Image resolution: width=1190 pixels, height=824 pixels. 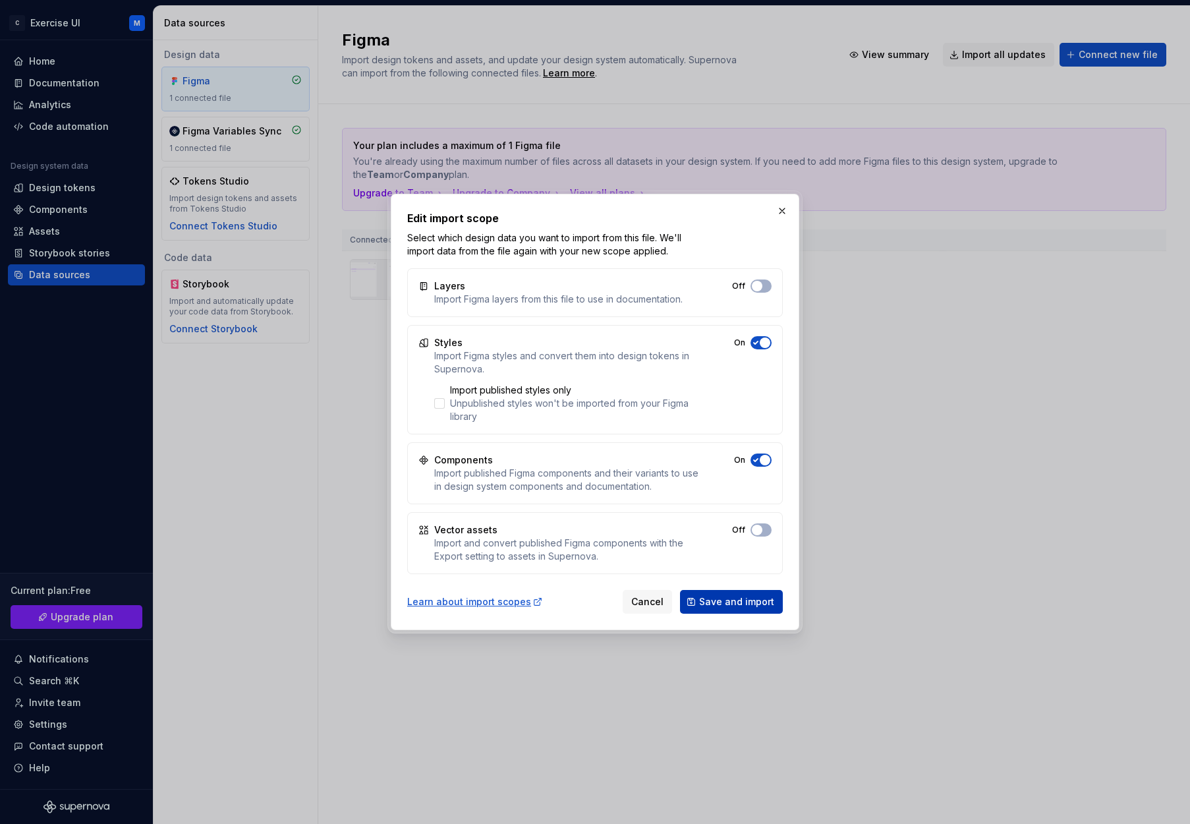 What do you see at coordinates (558, 299) in the screenshot?
I see `div: Import Figma layers from this file to use in documentation.` at bounding box center [558, 299].